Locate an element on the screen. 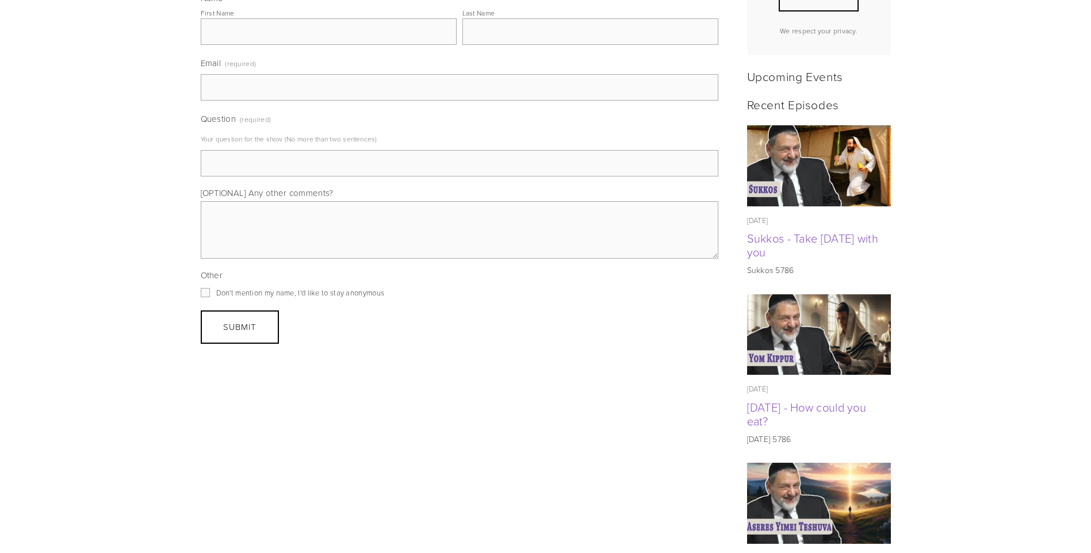 This screenshot has width=1091, height=553. p: Your question for the show (No more than two sentences) is located at coordinates (460, 139).